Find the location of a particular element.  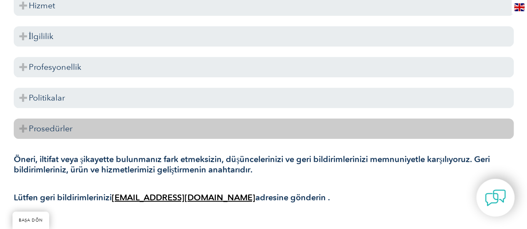

font: adresine gönderin . is located at coordinates (292, 198).